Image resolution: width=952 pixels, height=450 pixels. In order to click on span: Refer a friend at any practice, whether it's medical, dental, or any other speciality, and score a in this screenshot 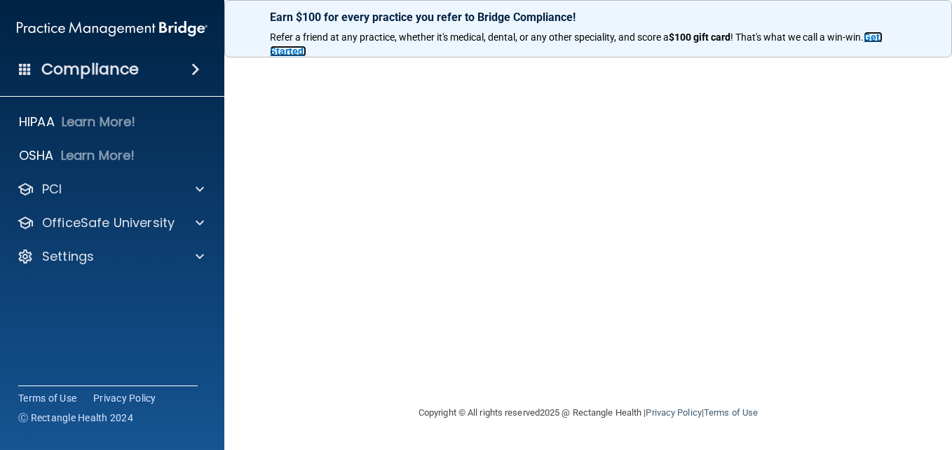, I will do `click(469, 37)`.